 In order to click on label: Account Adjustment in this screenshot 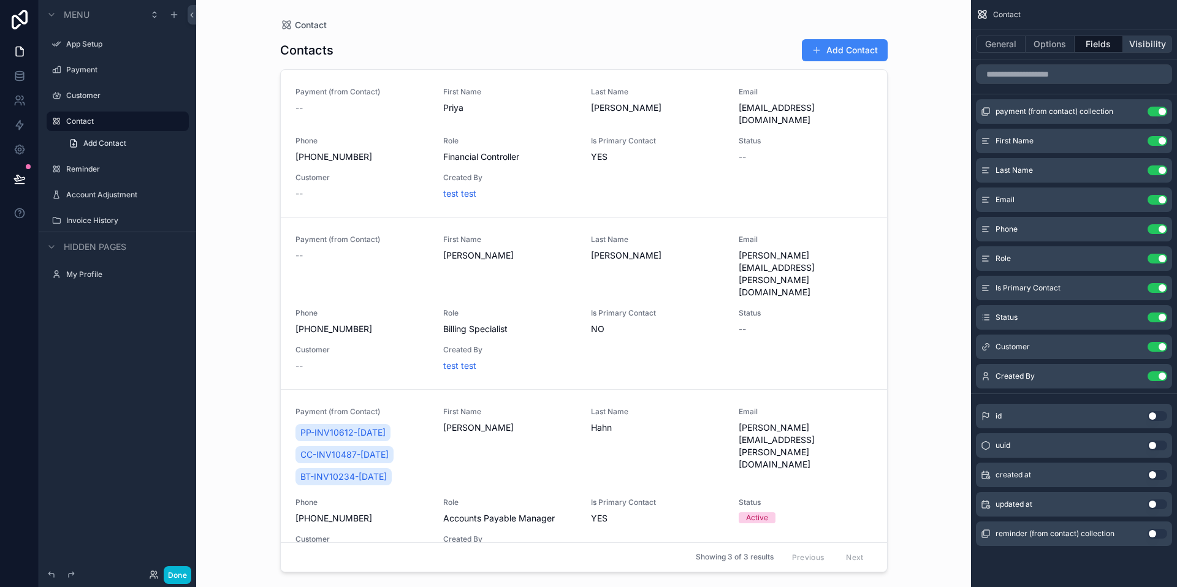, I will do `click(126, 195)`.